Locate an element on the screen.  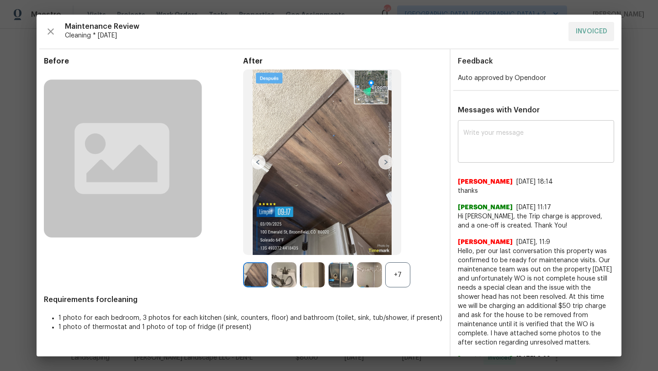
span: thanks is located at coordinates (536, 191).